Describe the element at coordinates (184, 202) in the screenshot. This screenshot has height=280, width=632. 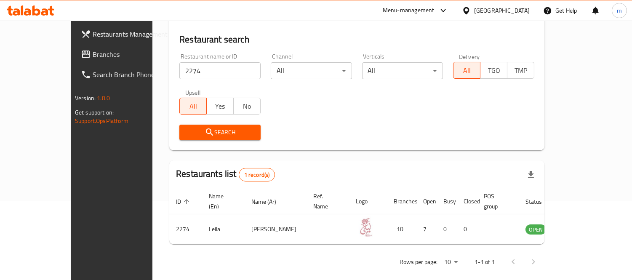
I see `span: ID` at that location.